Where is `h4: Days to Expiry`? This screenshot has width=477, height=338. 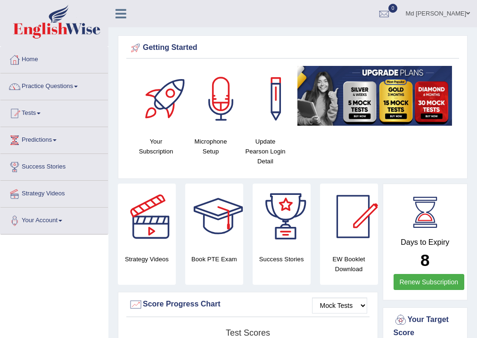
h4: Days to Expiry is located at coordinates (425, 243).